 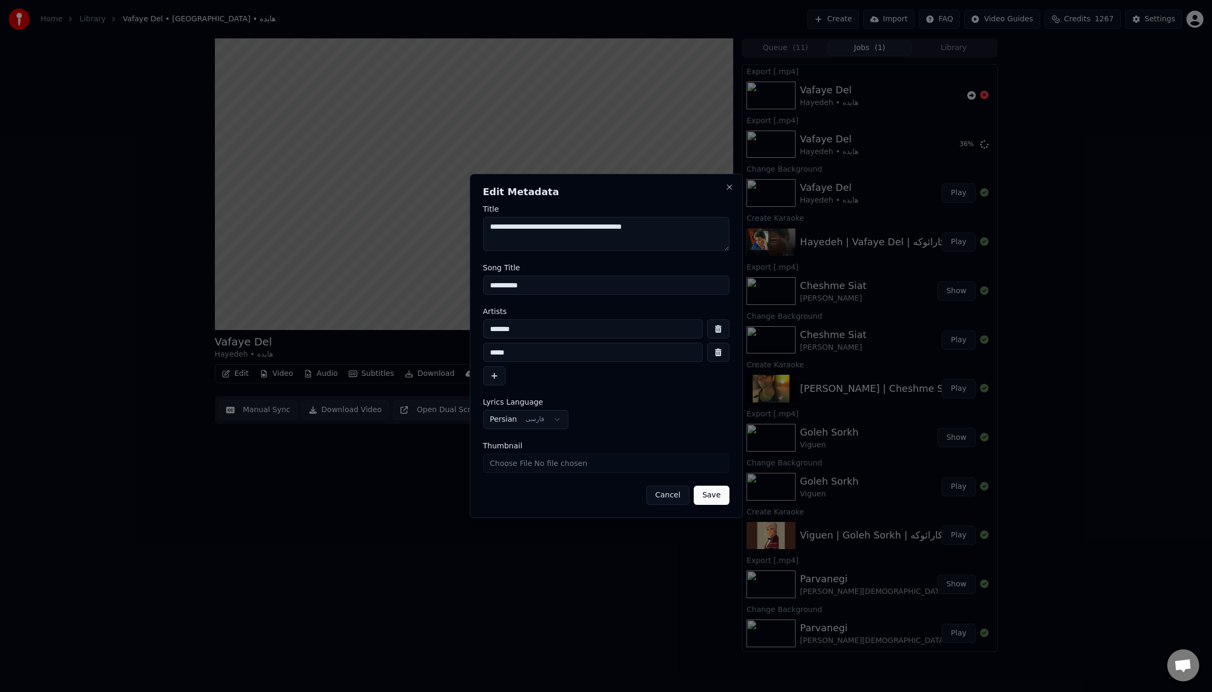 I want to click on span: Lyrics Language, so click(x=513, y=402).